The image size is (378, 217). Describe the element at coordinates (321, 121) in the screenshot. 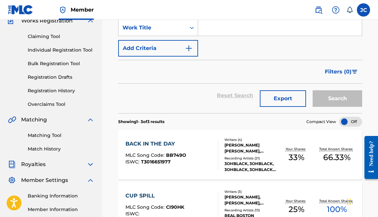

I see `span: Compact View` at that location.